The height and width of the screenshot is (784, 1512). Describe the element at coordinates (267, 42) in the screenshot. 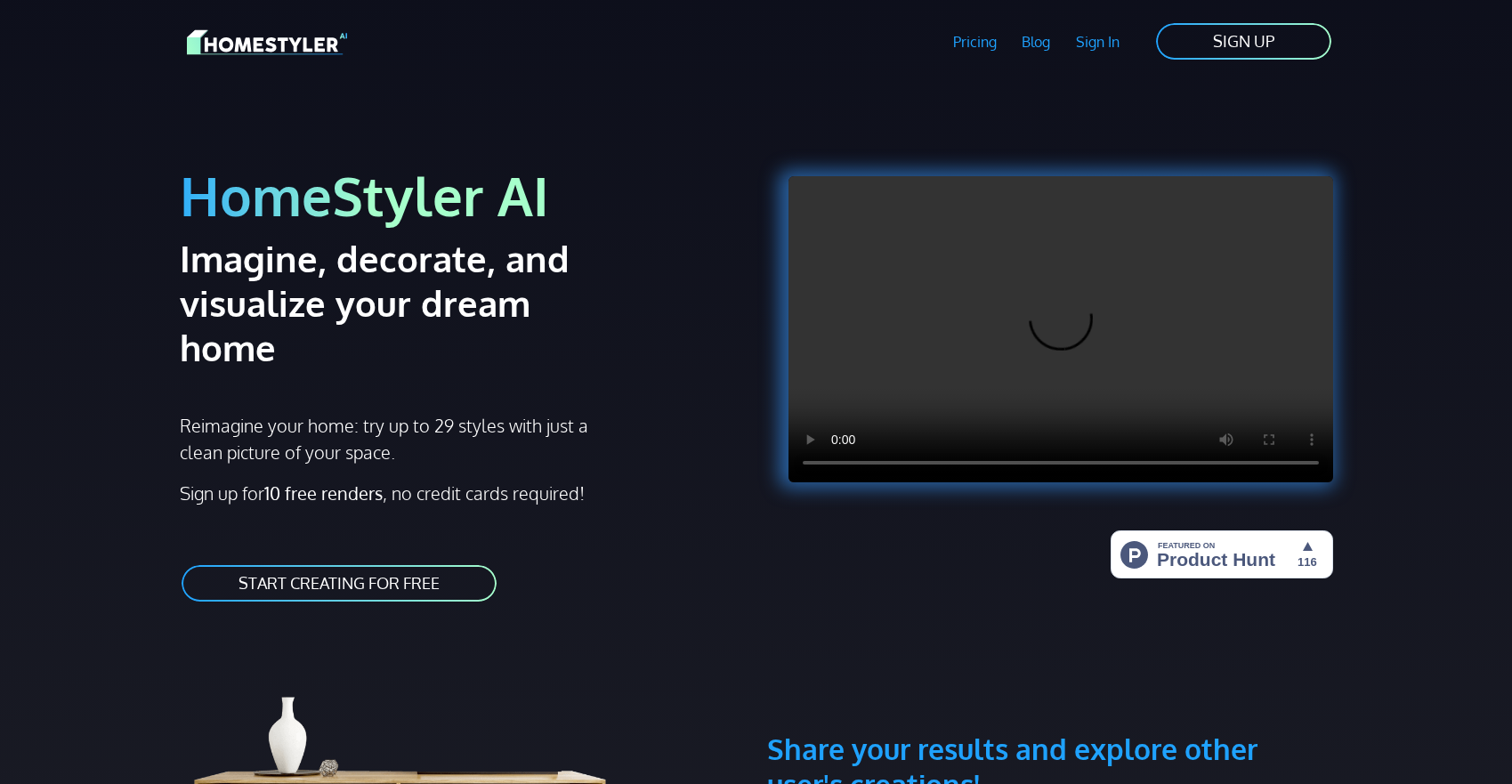

I see `img: HomeStyler AI logo` at that location.